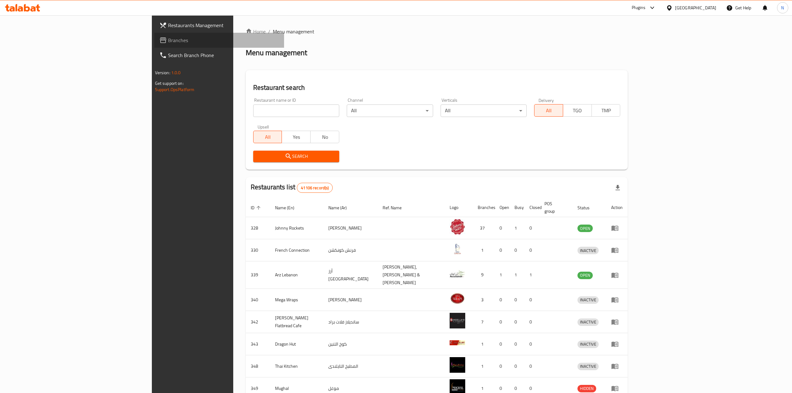  What do you see at coordinates (483, 275) in the screenshot?
I see `td: 9` at bounding box center [483, 275].